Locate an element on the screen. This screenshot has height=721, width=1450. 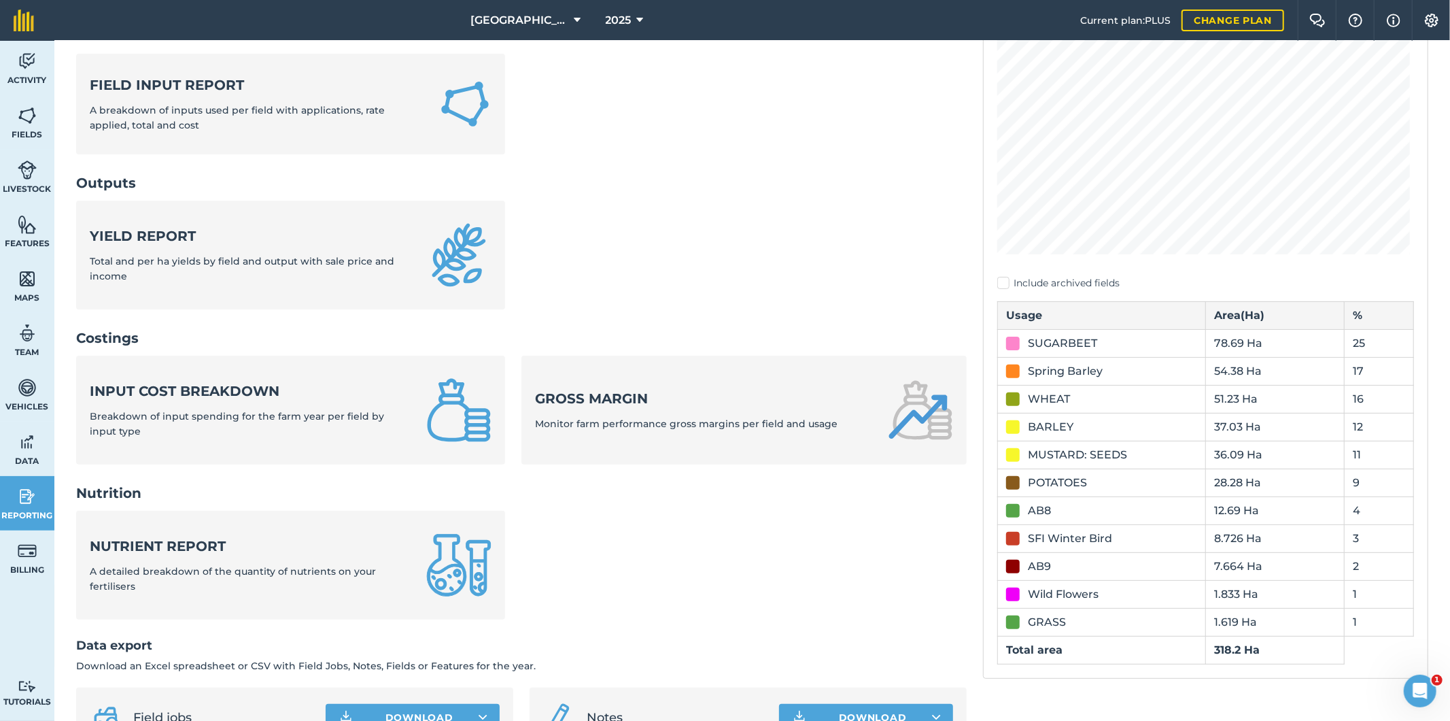
span: 1 is located at coordinates (1437, 680).